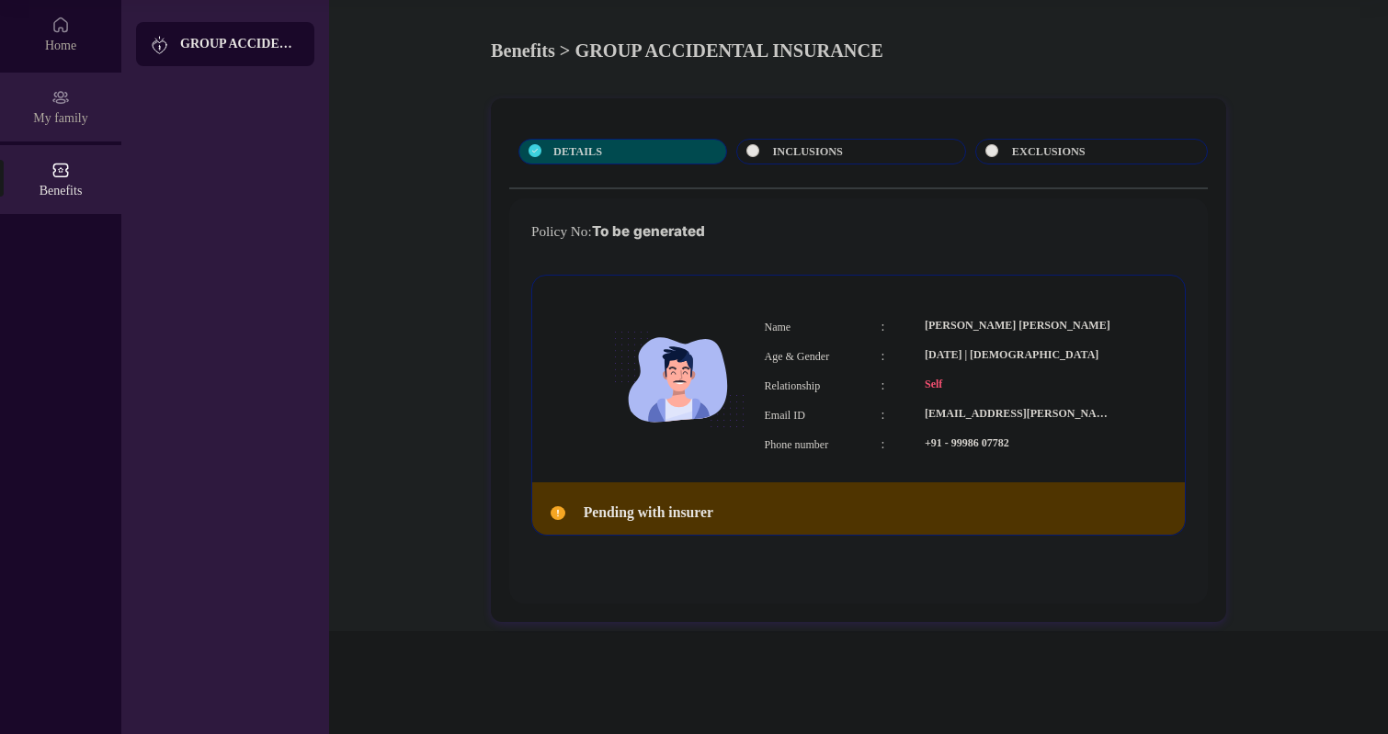  Describe the element at coordinates (797, 445) in the screenshot. I see `span: Phone number` at that location.